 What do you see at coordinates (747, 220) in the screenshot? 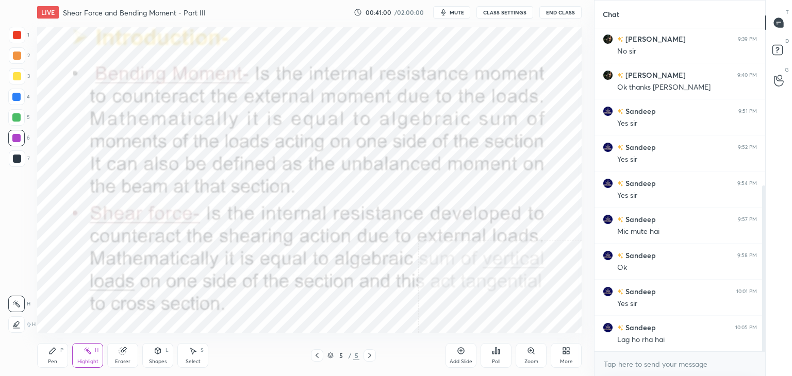
I see `div: 9:57 PM` at bounding box center [747, 220].